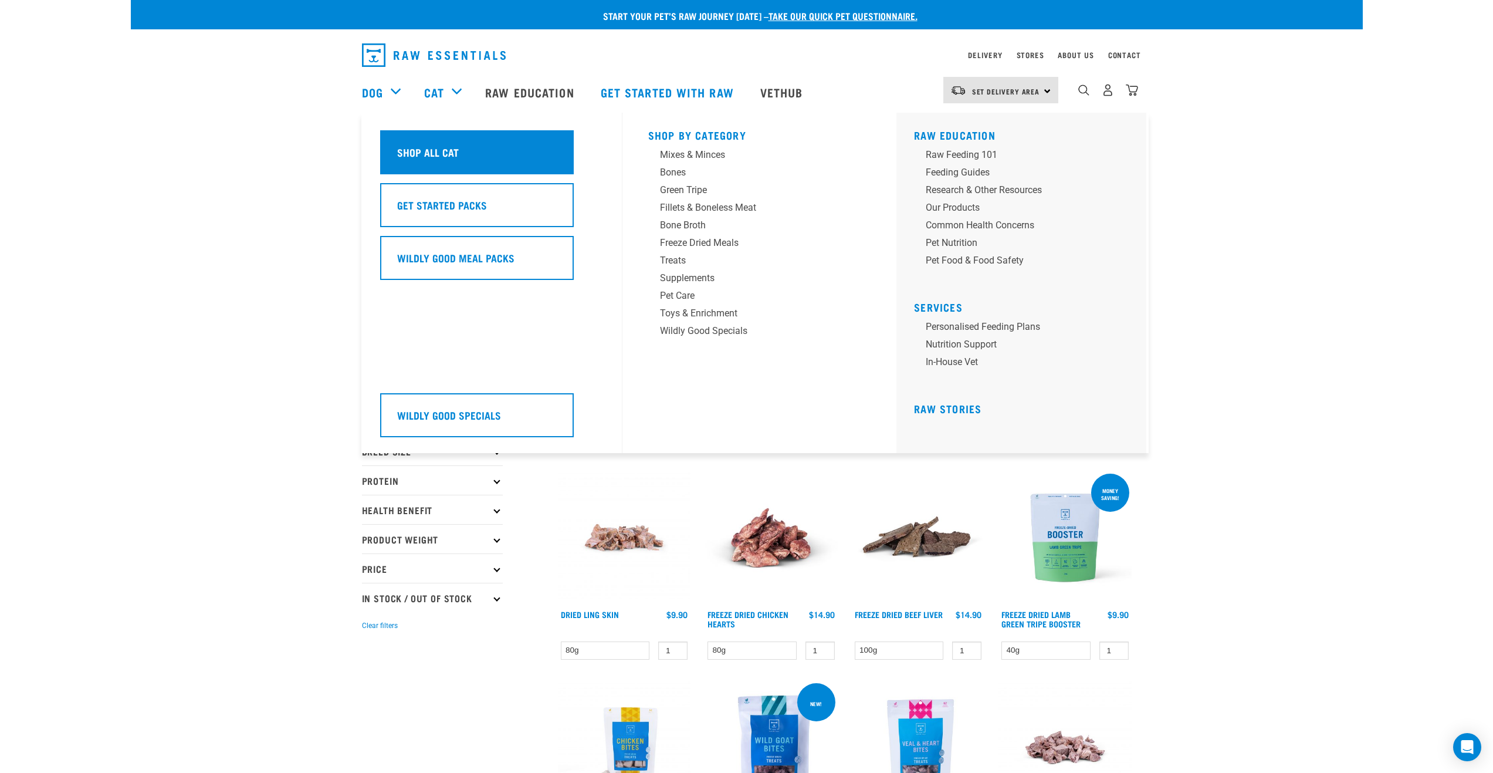 This screenshot has height=773, width=1493. Describe the element at coordinates (1026, 262) in the screenshot. I see `a: Pet Food & Food Safety` at that location.